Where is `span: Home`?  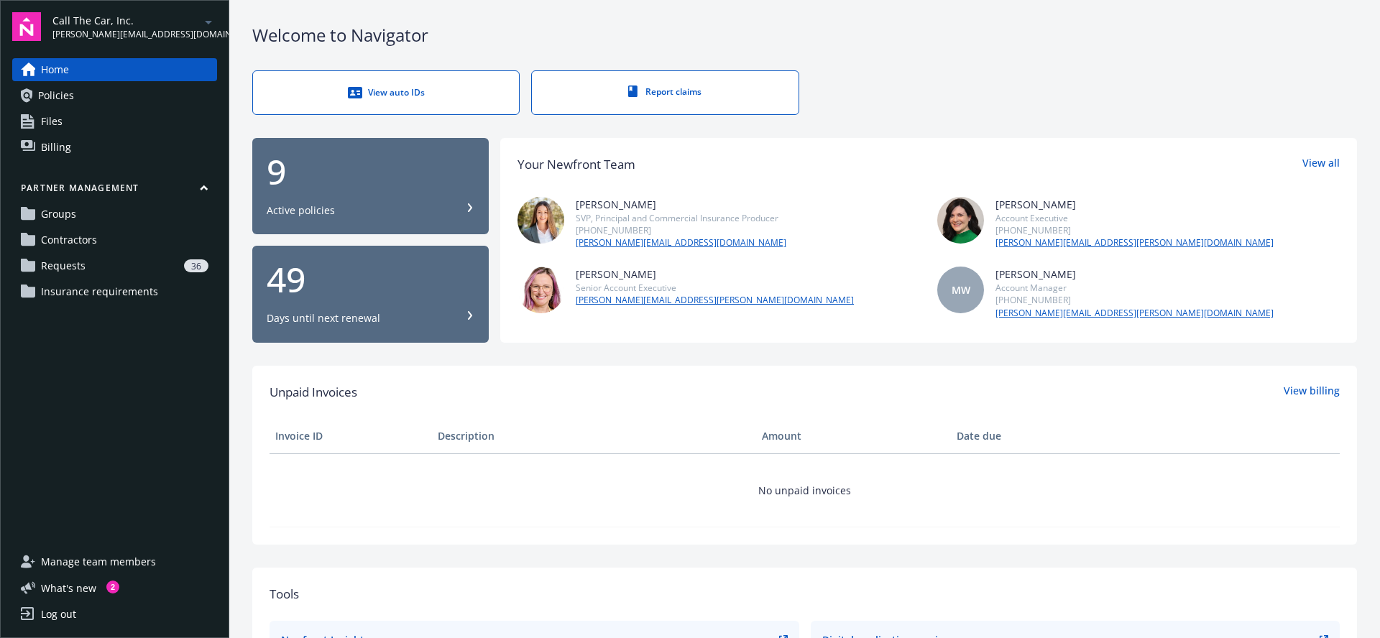 span: Home is located at coordinates (55, 70).